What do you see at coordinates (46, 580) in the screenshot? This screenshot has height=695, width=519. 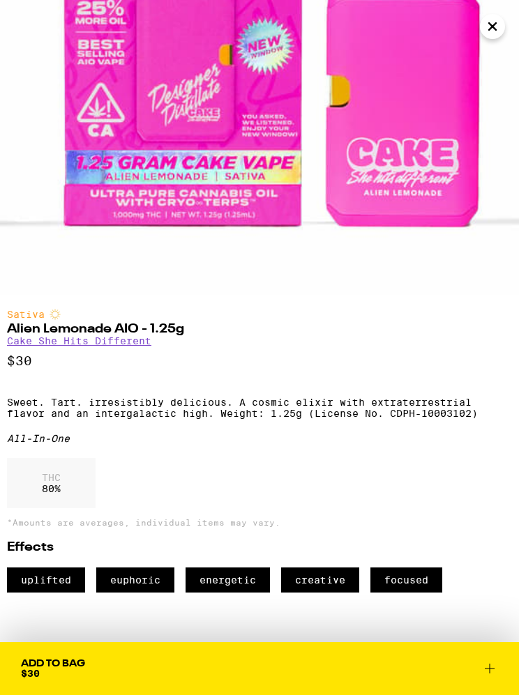 I see `span: uplifted` at bounding box center [46, 580].